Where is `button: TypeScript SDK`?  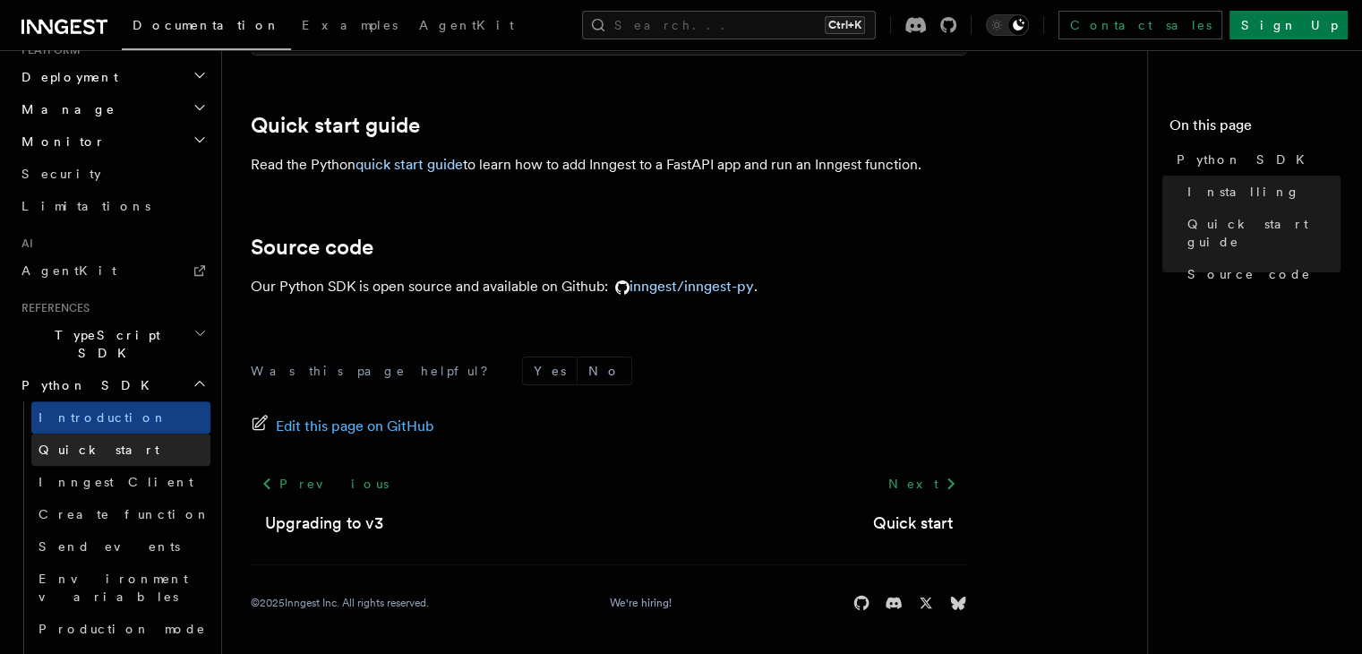
button: TypeScript SDK is located at coordinates (112, 344).